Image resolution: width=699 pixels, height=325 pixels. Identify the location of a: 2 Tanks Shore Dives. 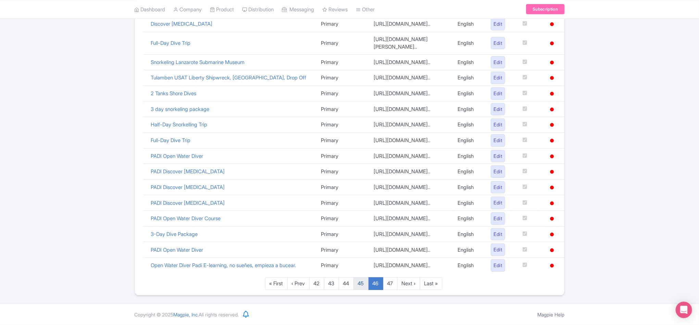
(174, 93).